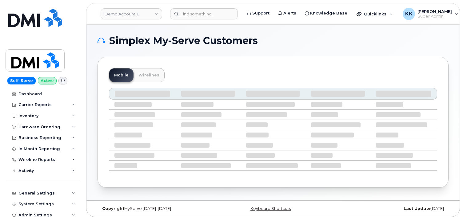 This screenshot has width=463, height=217. What do you see at coordinates (113, 208) in the screenshot?
I see `strong: Copyright` at bounding box center [113, 208].